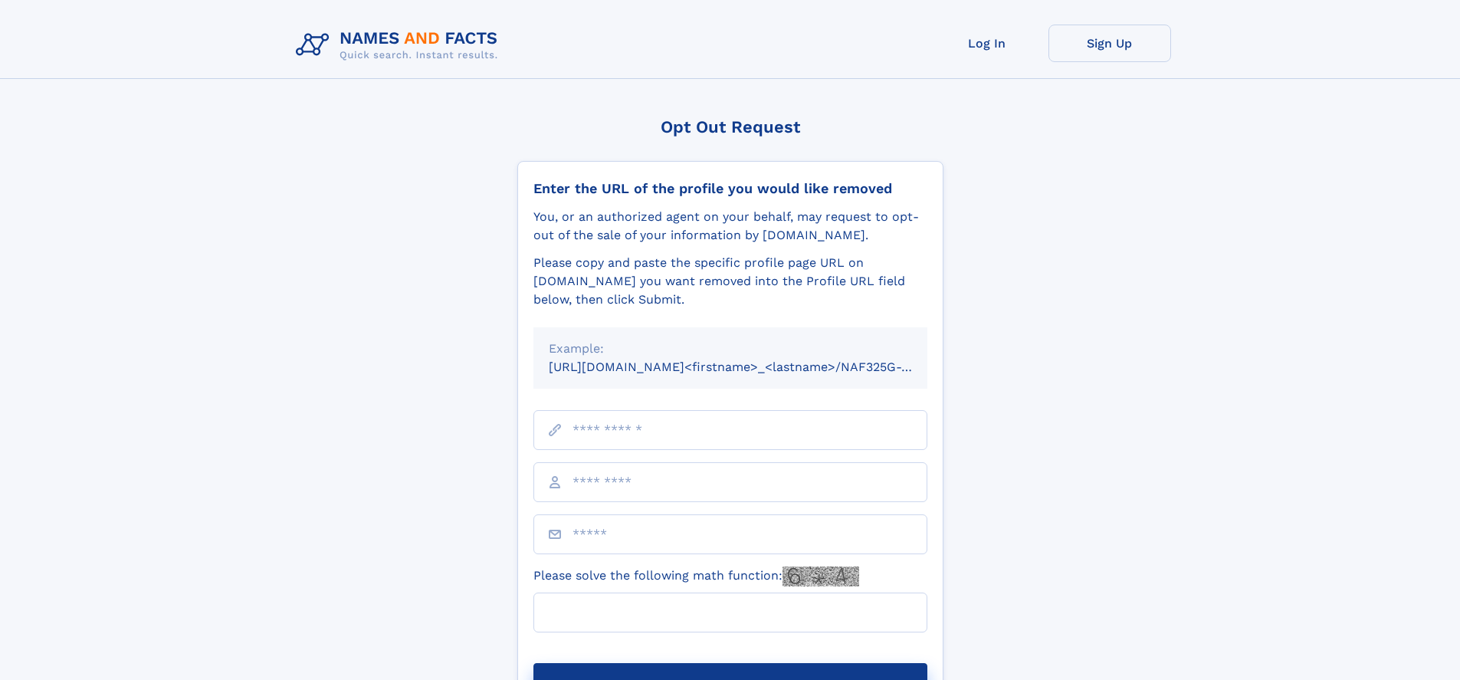  Describe the element at coordinates (730, 226) in the screenshot. I see `div: You, or an authorized agent on your behalf, may request to opt-out of the sale of your informatio...` at that location.